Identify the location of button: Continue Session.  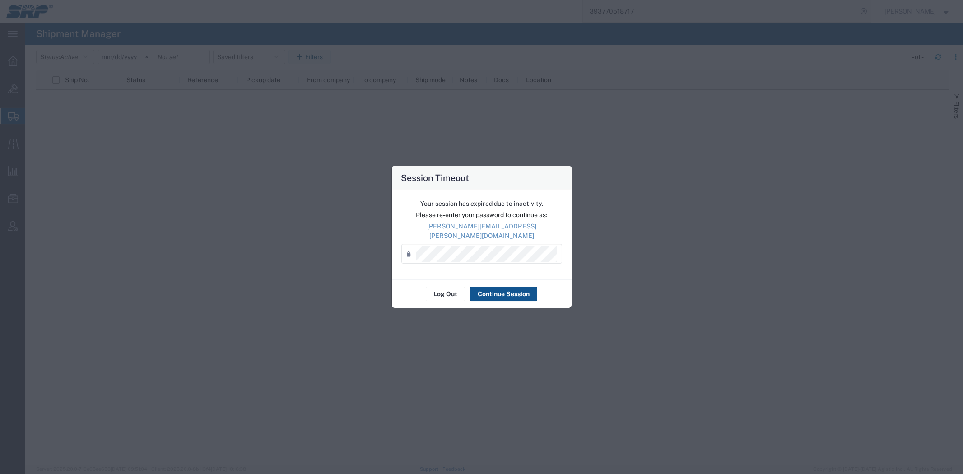
(503, 294).